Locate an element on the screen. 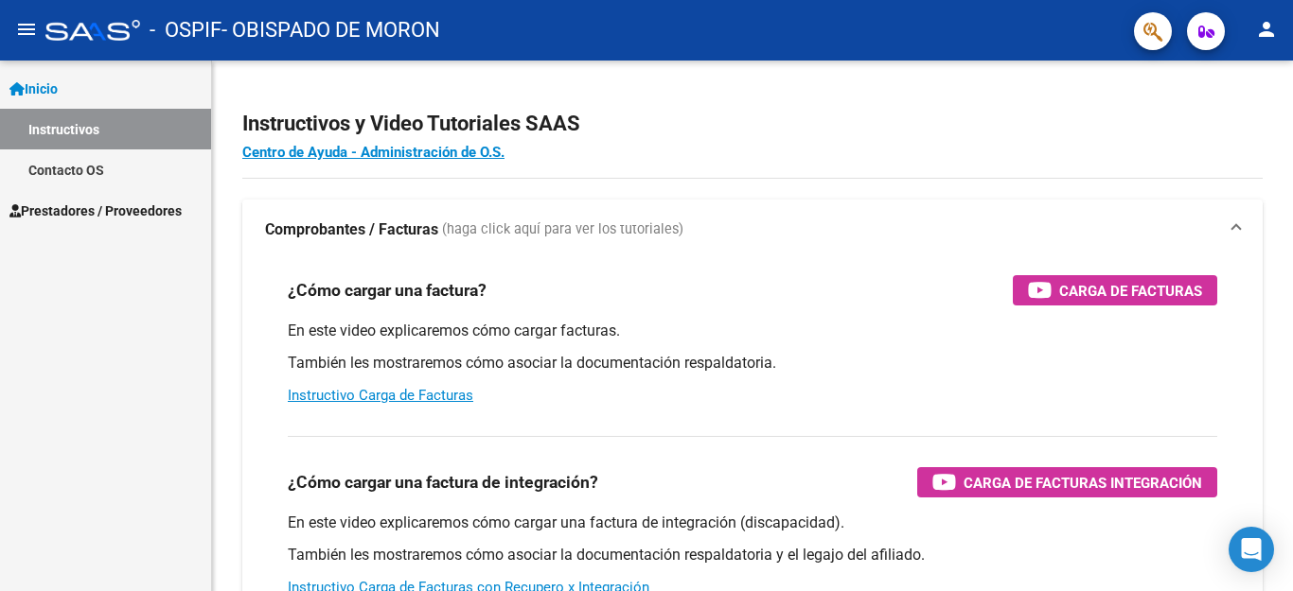  div: Open Intercom Messenger is located at coordinates (1251, 550).